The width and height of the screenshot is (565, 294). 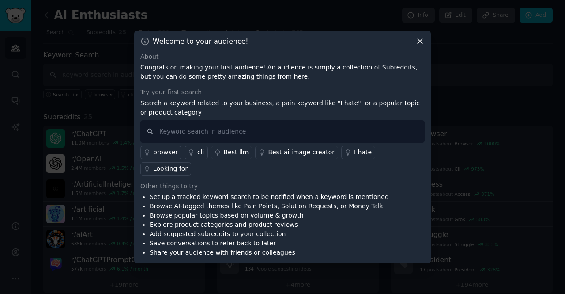 I want to click on input: Keyword search in audience, so click(x=283, y=131).